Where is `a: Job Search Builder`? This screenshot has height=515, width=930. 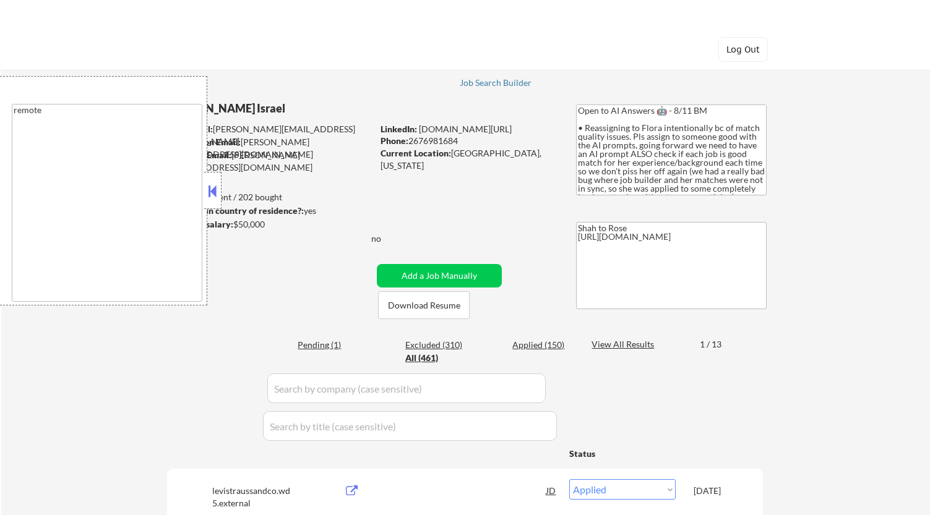
a: Job Search Builder is located at coordinates (495, 84).